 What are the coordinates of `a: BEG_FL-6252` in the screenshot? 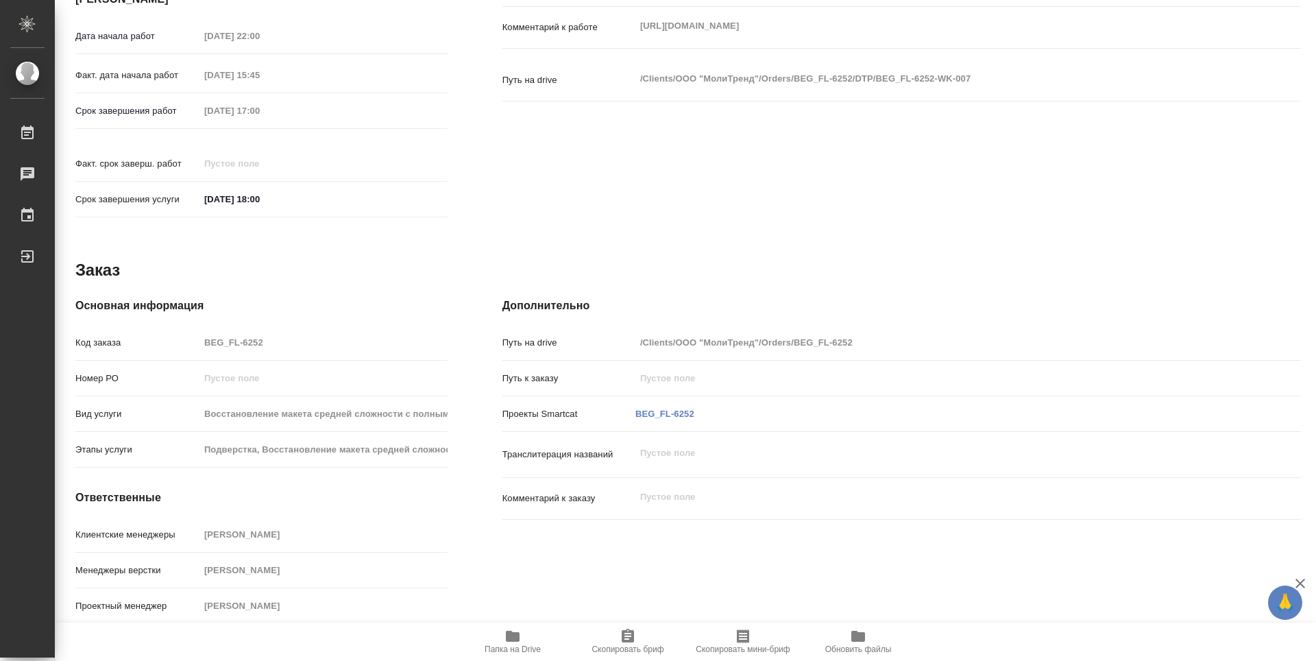 It's located at (665, 413).